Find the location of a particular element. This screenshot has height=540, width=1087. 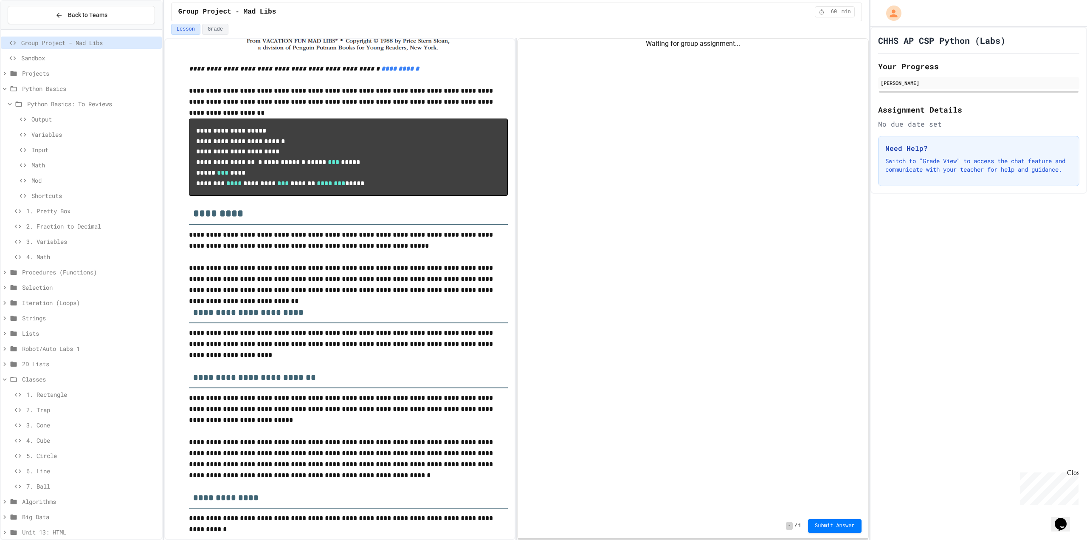

span: Strings is located at coordinates (90, 318).